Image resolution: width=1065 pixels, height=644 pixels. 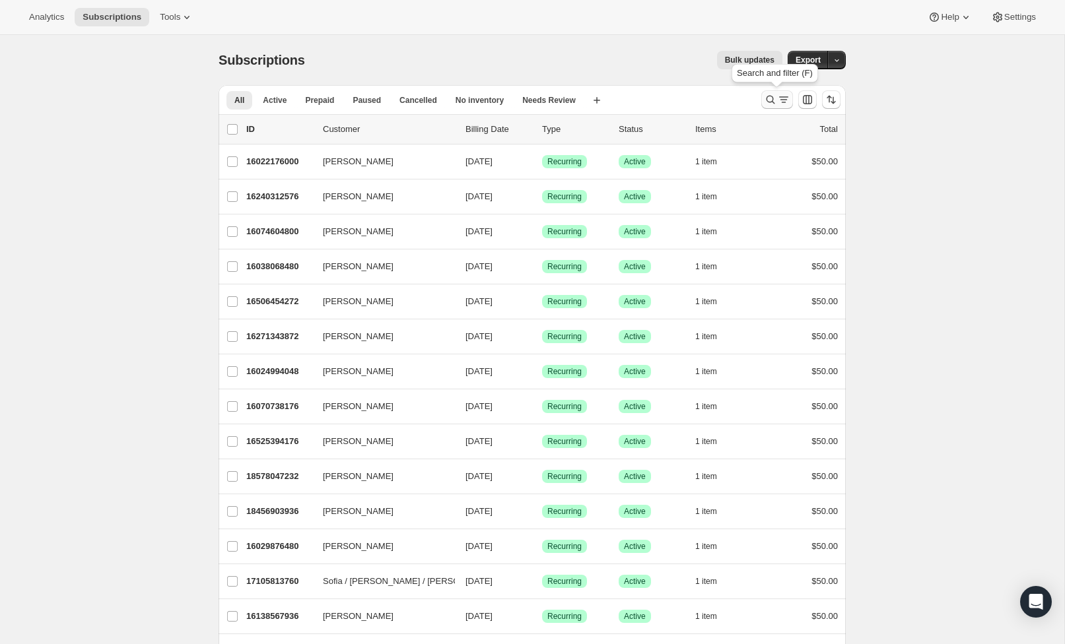 What do you see at coordinates (279, 582) in the screenshot?
I see `p: 17105813760` at bounding box center [279, 582].